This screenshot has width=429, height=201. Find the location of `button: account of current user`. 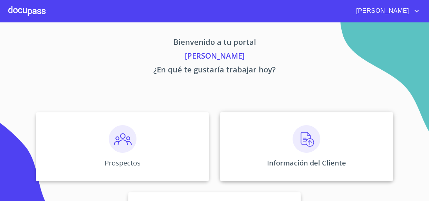

button: account of current user is located at coordinates (385, 11).